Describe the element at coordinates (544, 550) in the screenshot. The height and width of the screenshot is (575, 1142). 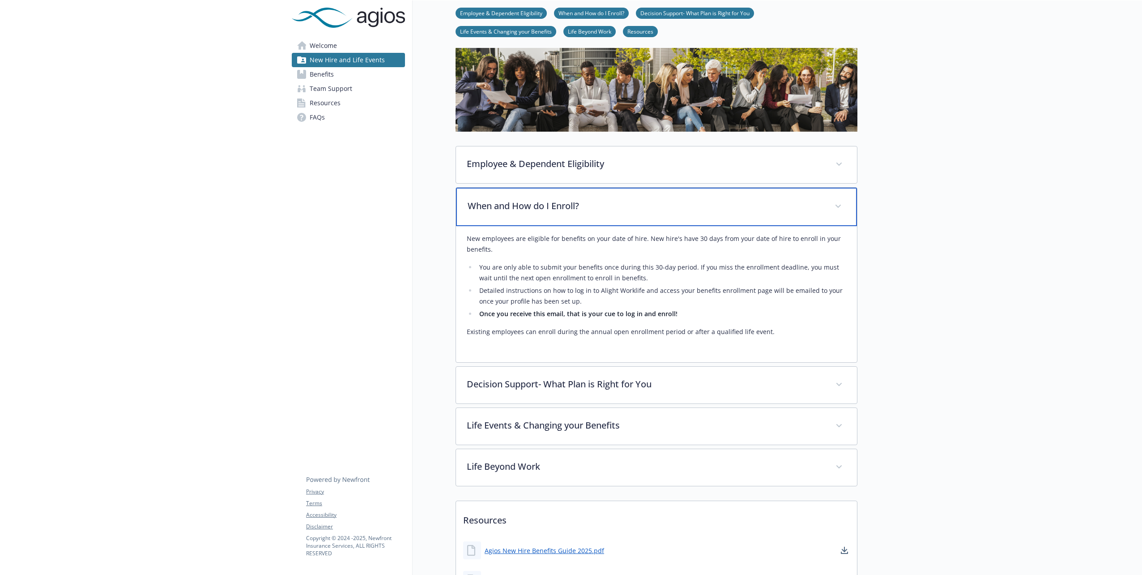
I see `a: Agios New Hire Benefits Guide 2025.pdf` at that location.